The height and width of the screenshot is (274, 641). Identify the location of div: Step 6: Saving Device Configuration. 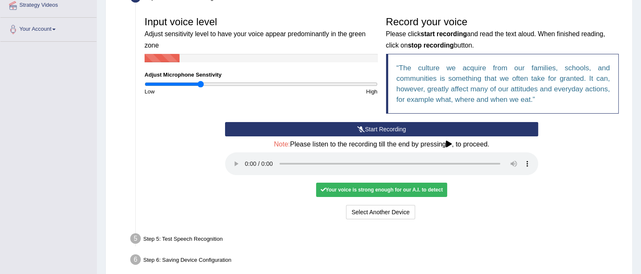
(377, 261).